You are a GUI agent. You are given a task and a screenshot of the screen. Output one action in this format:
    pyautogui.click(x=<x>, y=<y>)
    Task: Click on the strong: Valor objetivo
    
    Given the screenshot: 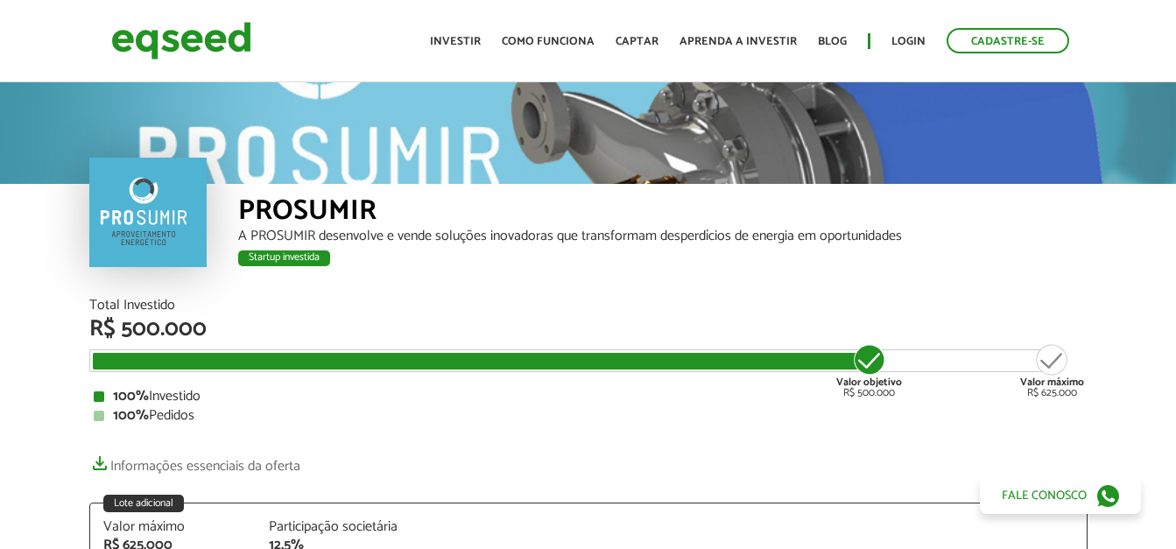 What is the action you would take?
    pyautogui.click(x=868, y=382)
    